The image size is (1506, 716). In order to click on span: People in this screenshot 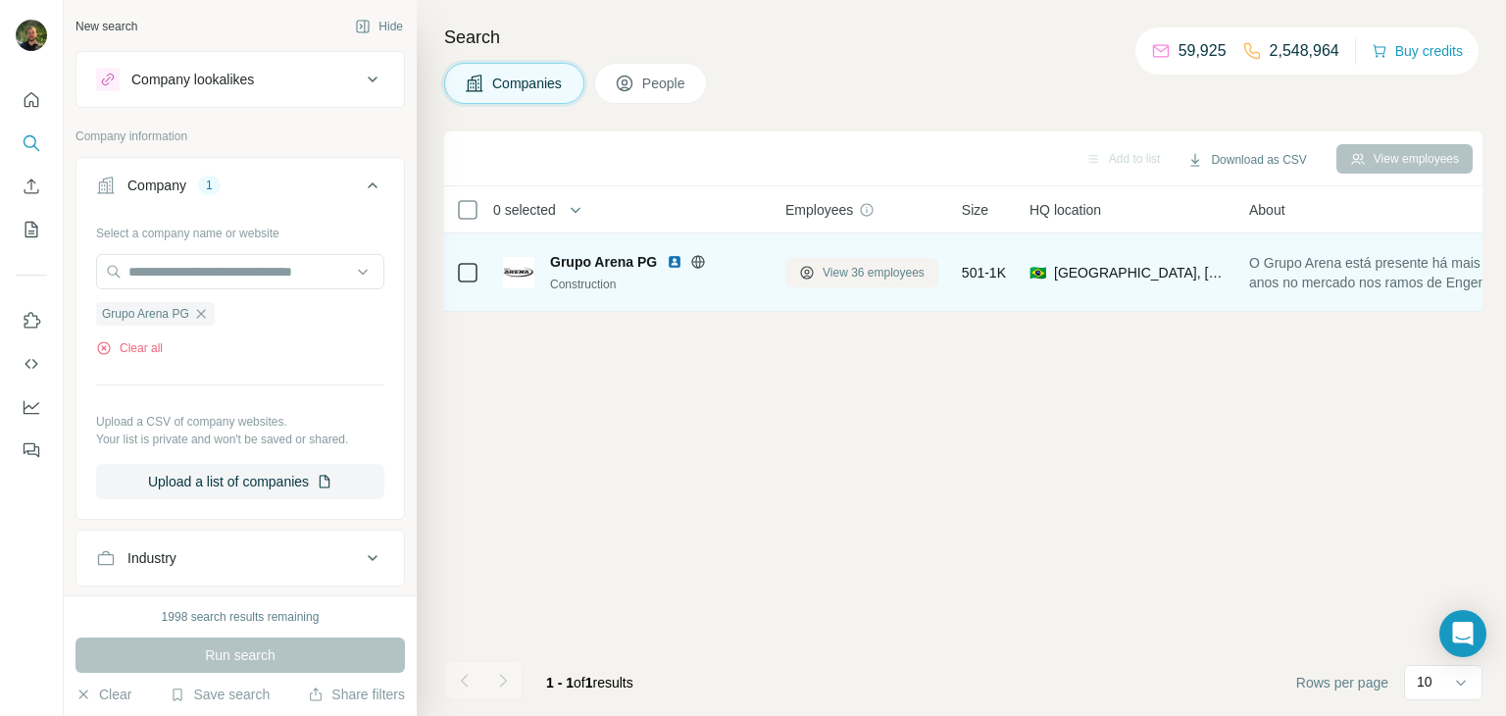, I will do `click(665, 83)`.